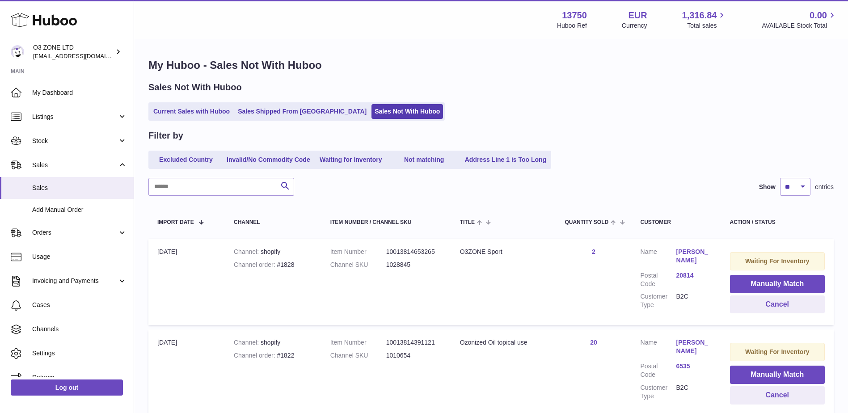 This screenshot has height=413, width=848. What do you see at coordinates (767, 187) in the screenshot?
I see `label: Show` at bounding box center [767, 187].